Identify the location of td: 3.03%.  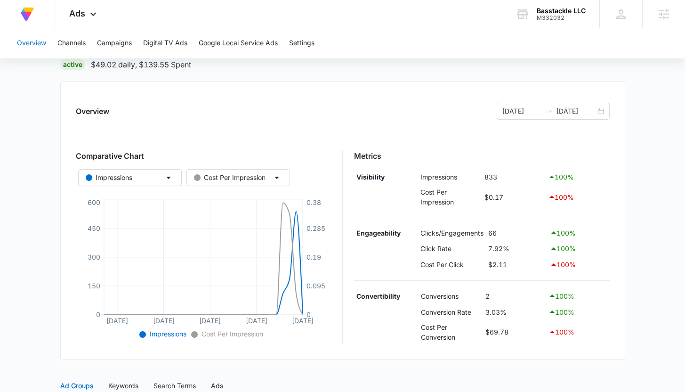
(514, 312).